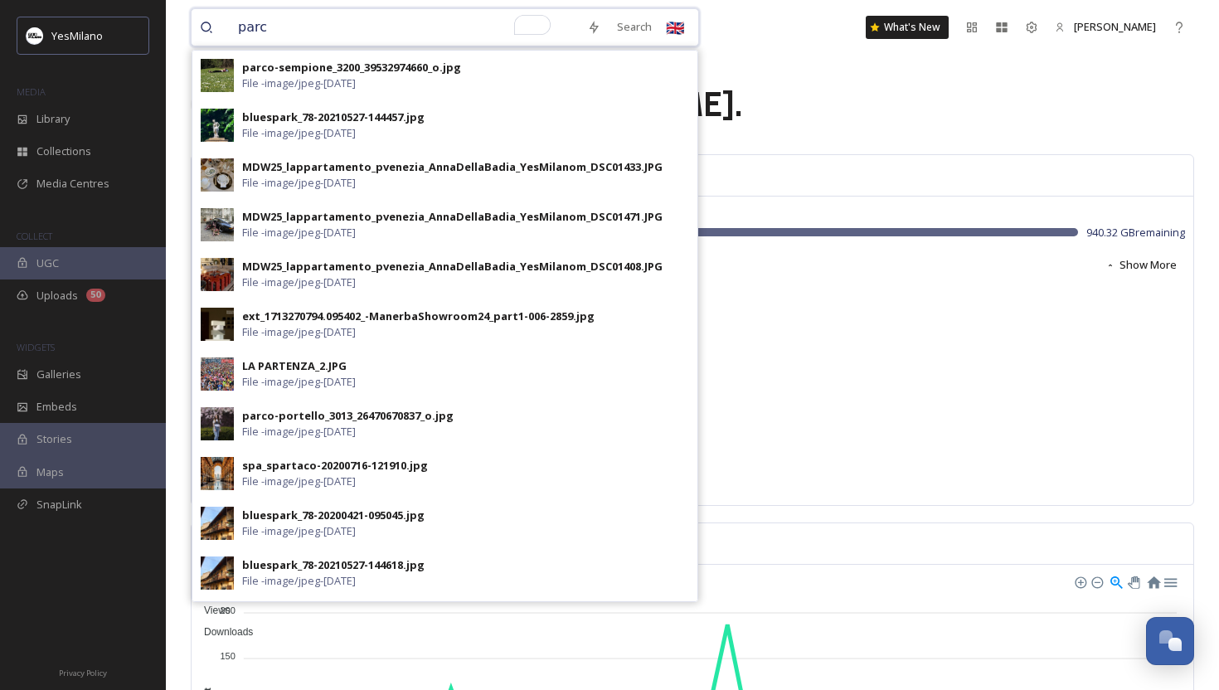 The height and width of the screenshot is (690, 1219). I want to click on div: Selection Zoom, so click(1115, 581).